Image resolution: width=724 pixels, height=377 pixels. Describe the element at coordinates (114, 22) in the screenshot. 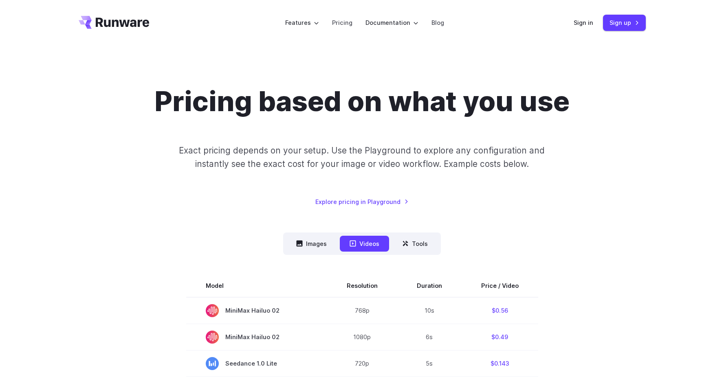

I see `a: Go to /` at that location.